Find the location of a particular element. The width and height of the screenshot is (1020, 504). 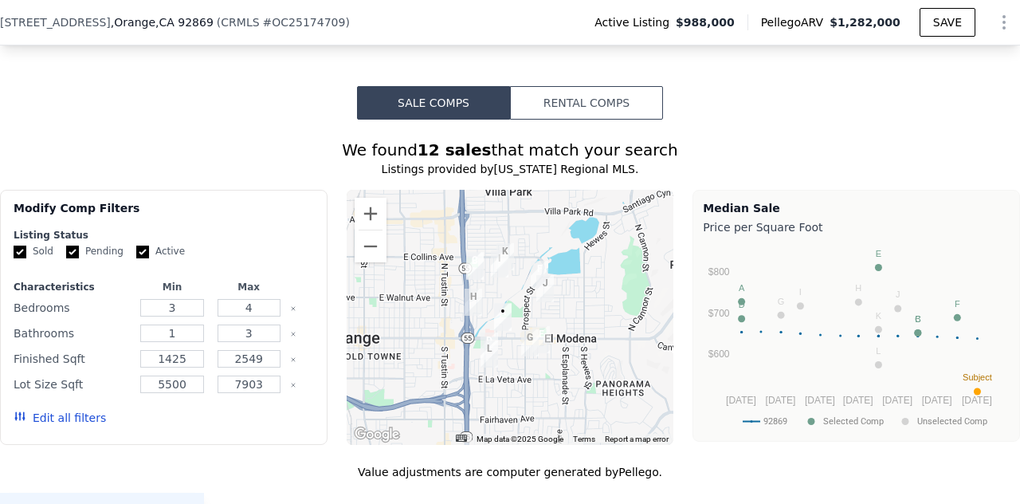

button: Show Options is located at coordinates (1005, 22).